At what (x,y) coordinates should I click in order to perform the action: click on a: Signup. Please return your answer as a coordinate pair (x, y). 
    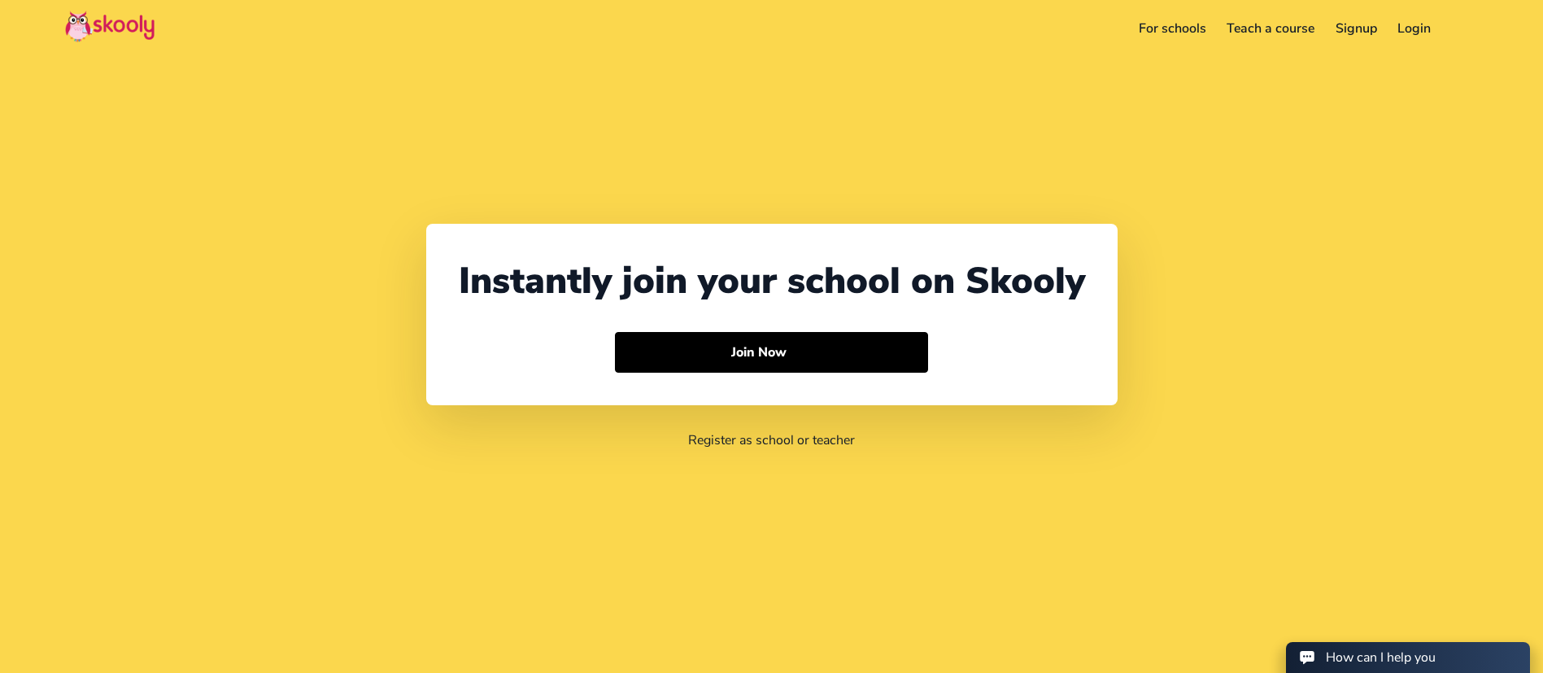
    Looking at the image, I should click on (1356, 28).